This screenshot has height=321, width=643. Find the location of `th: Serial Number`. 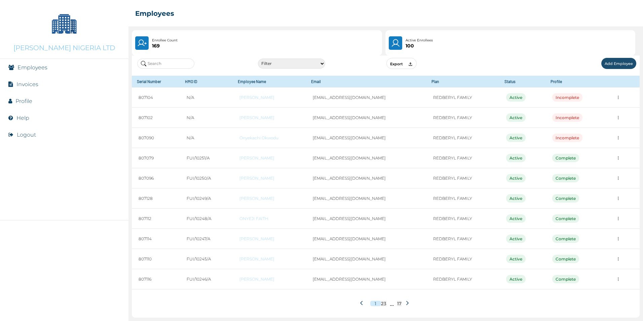

th: Serial Number is located at coordinates (156, 81).